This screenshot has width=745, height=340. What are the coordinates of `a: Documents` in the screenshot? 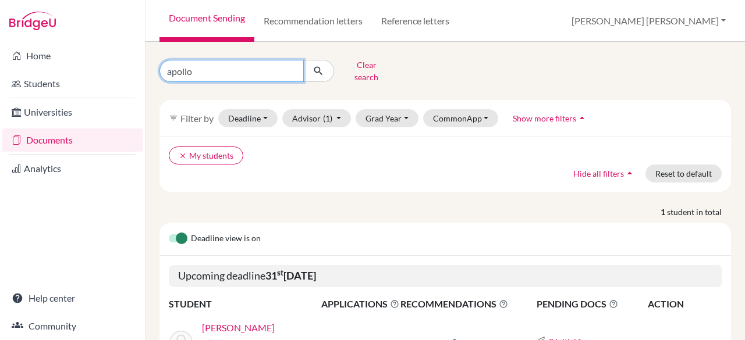 It's located at (72, 140).